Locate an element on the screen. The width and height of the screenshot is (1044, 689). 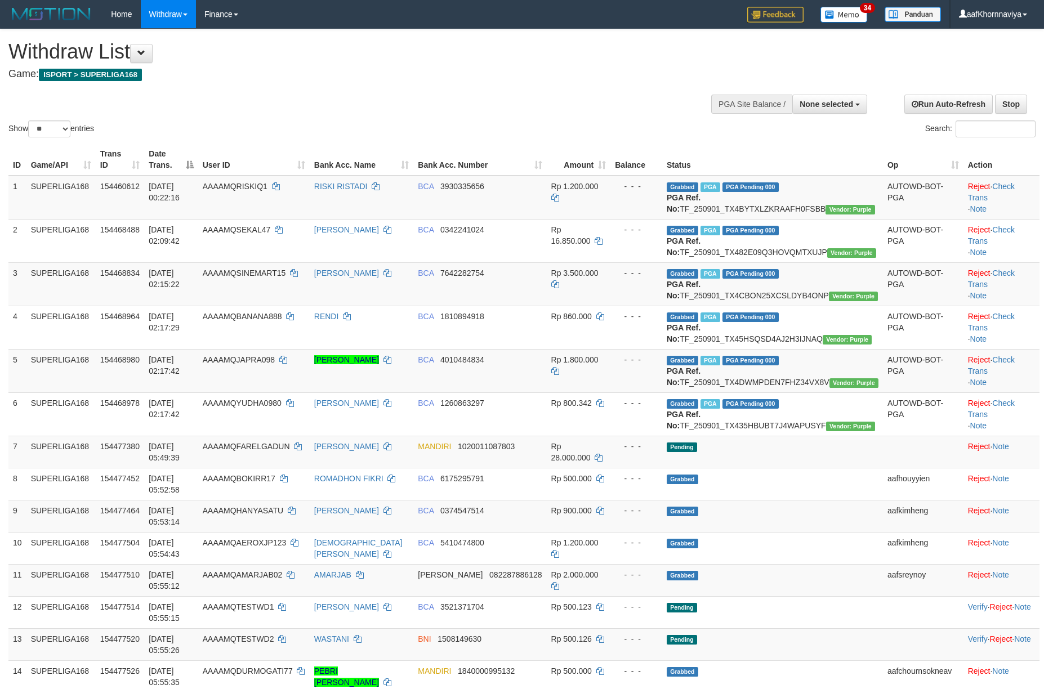
span: 154477464 is located at coordinates (120, 511).